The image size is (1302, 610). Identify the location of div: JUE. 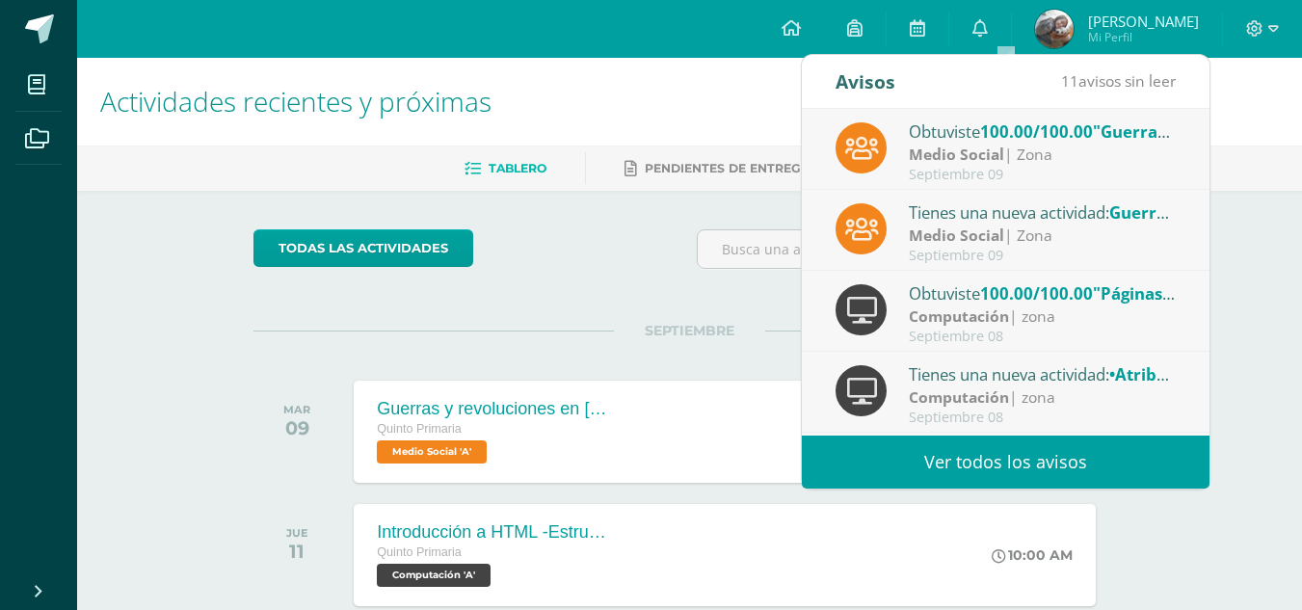
(297, 533).